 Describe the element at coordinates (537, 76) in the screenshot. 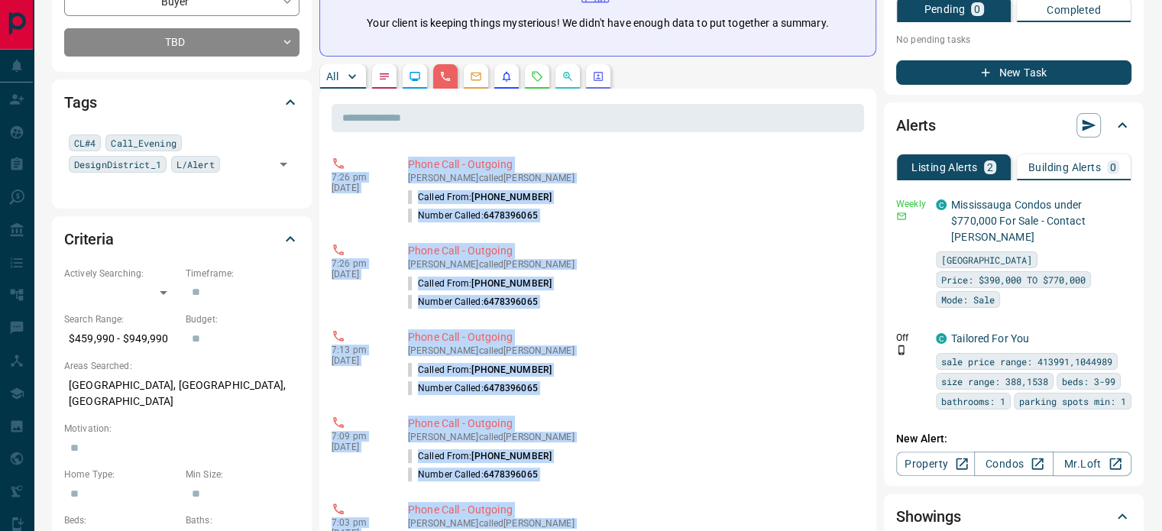

I see `svg: Requests` at that location.